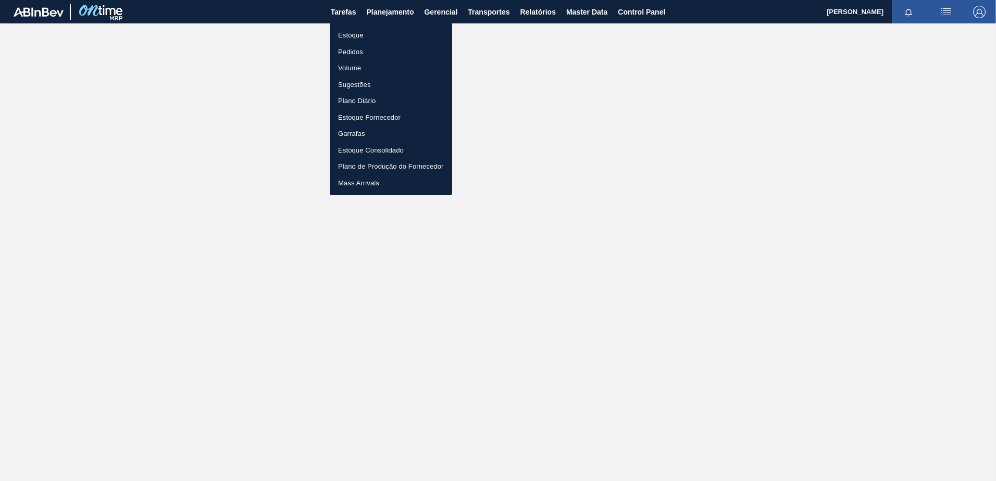 Image resolution: width=996 pixels, height=481 pixels. I want to click on a: Volume, so click(391, 68).